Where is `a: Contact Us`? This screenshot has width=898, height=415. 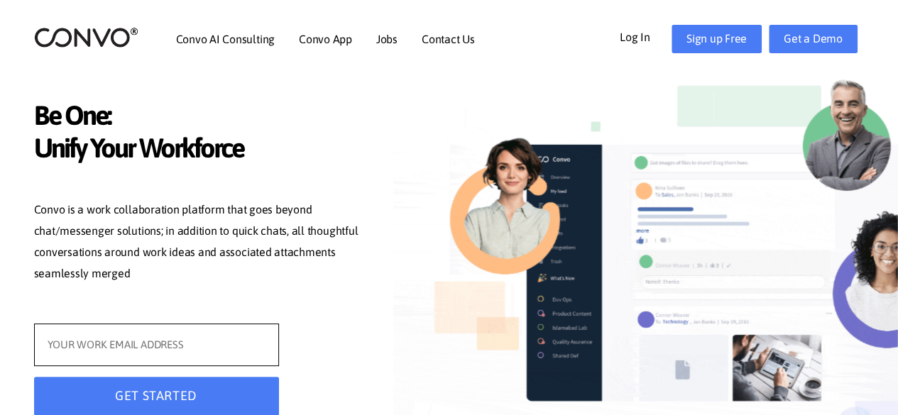
a: Contact Us is located at coordinates (448, 39).